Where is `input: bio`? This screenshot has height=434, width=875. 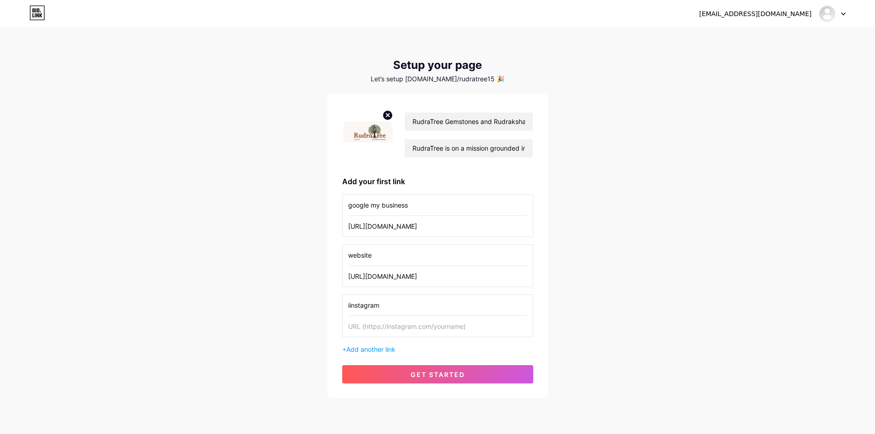
input: bio is located at coordinates (469, 148).